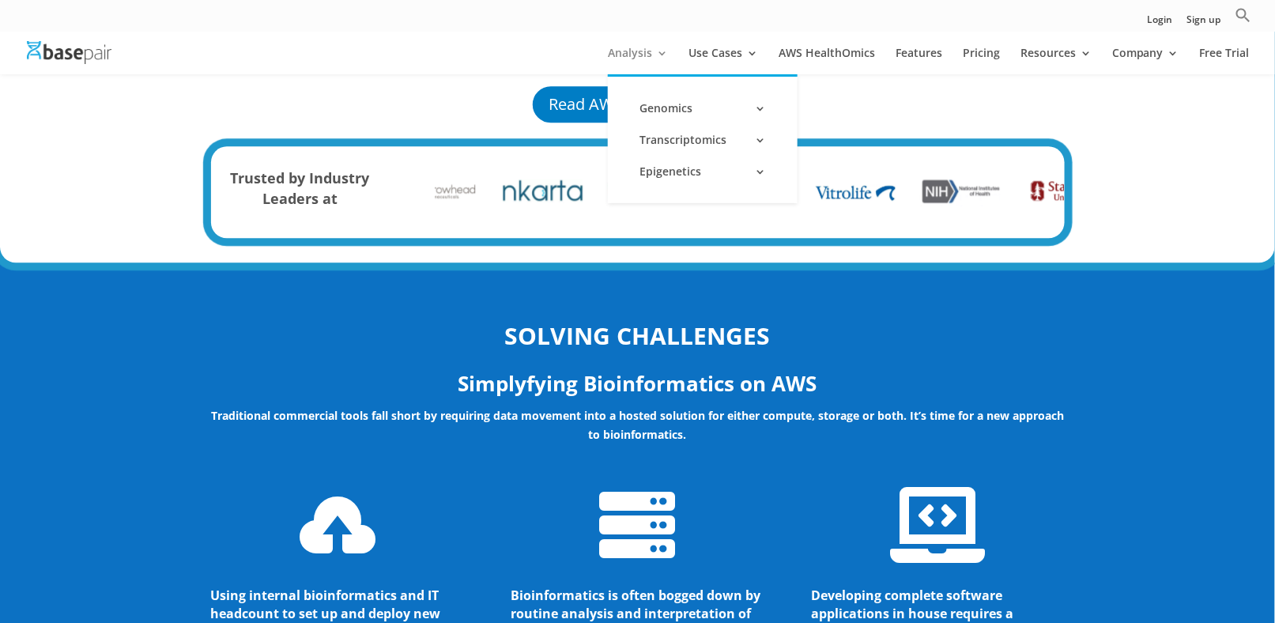  Describe the element at coordinates (1244, 19) in the screenshot. I see `a: Search Icon Link` at that location.